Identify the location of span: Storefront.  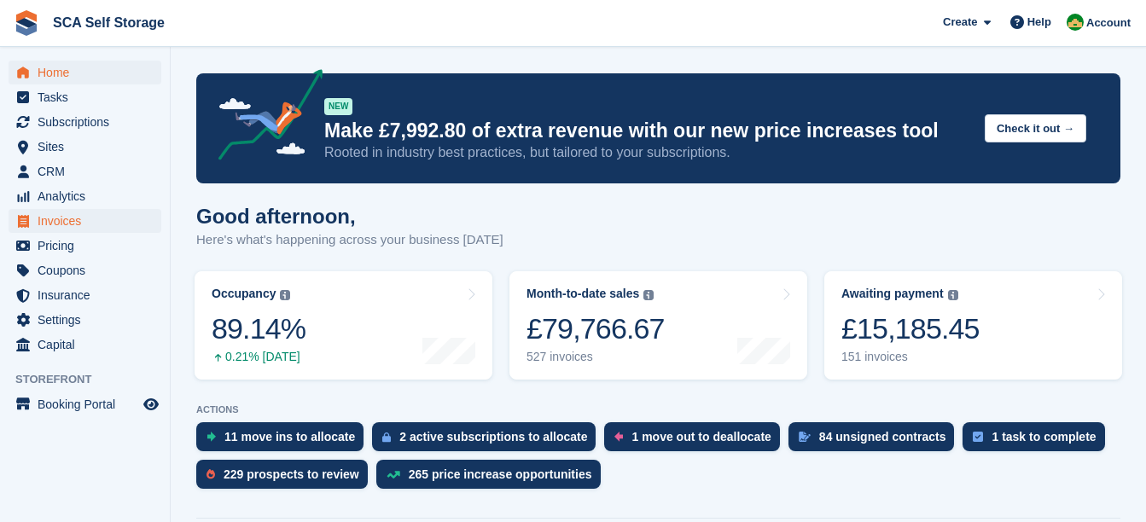
(92, 380).